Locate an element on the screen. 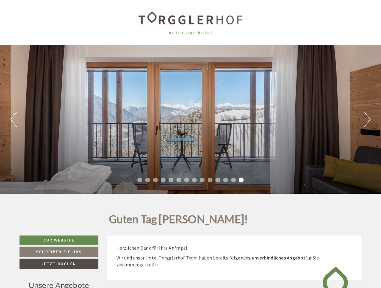 The width and height of the screenshot is (381, 288). p: Herzlichen Dank für Ihre Anfrage! is located at coordinates (235, 248).